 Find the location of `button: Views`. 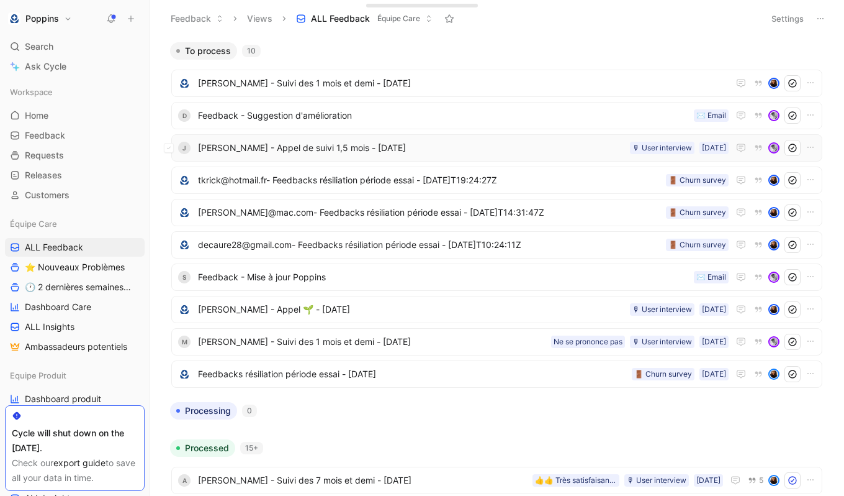

button: Views is located at coordinates (260, 19).